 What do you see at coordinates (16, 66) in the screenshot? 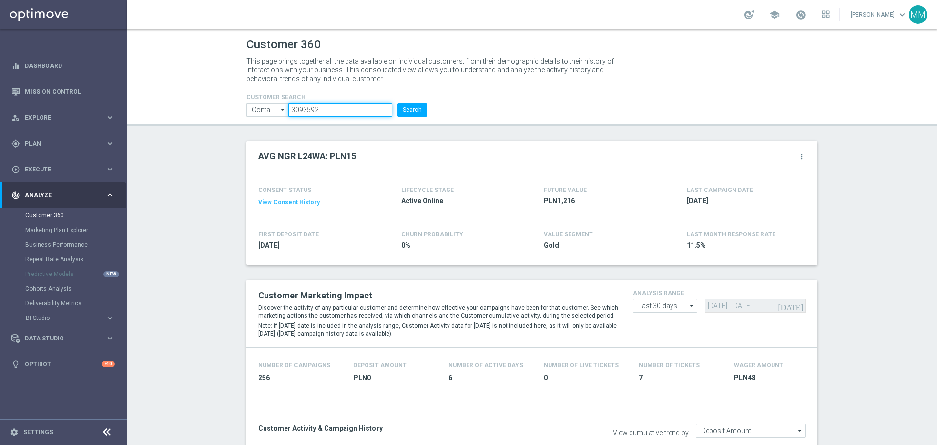
I see `i: equalizer` at bounding box center [16, 66].